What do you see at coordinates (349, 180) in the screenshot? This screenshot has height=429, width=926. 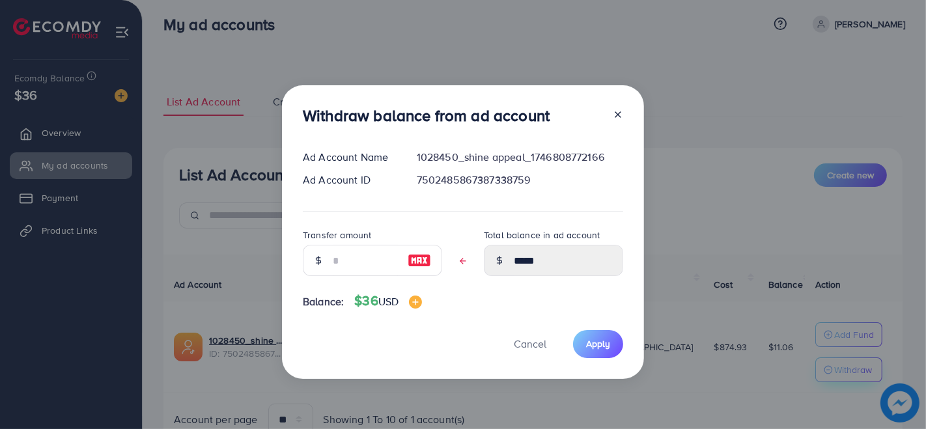 I see `div: Ad Account ID` at bounding box center [349, 180].